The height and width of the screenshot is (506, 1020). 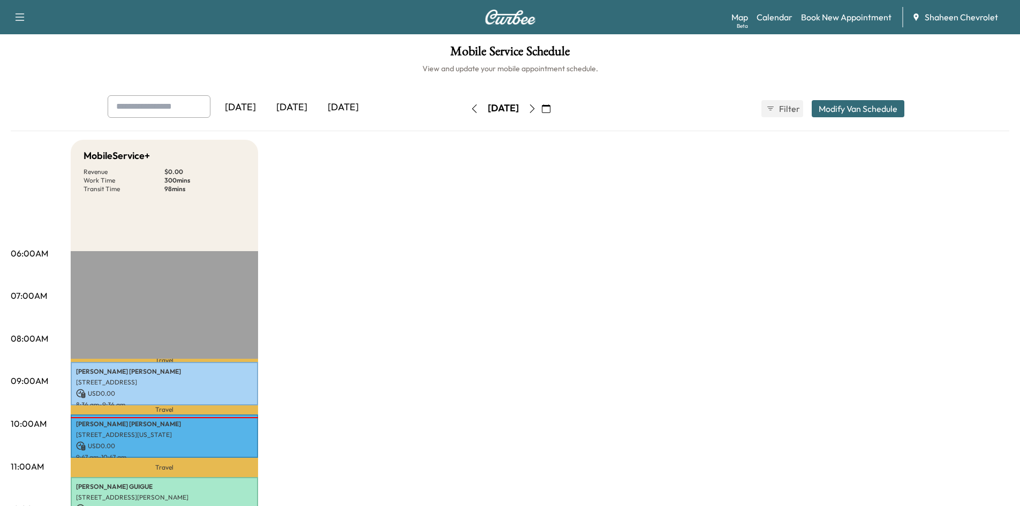 I want to click on p: 10:00AM, so click(x=28, y=423).